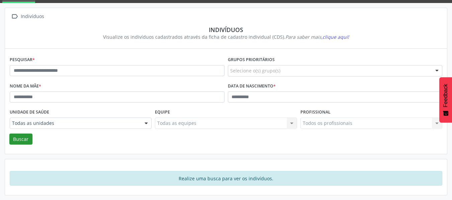  What do you see at coordinates (446, 100) in the screenshot?
I see `button: Feedback - Mostrar pesquisa` at bounding box center [446, 100].